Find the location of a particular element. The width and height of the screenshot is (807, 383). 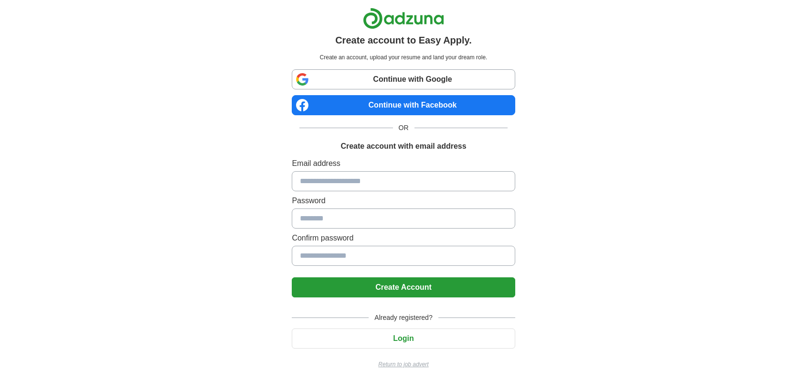

span: Already registered? is located at coordinates (403, 317).